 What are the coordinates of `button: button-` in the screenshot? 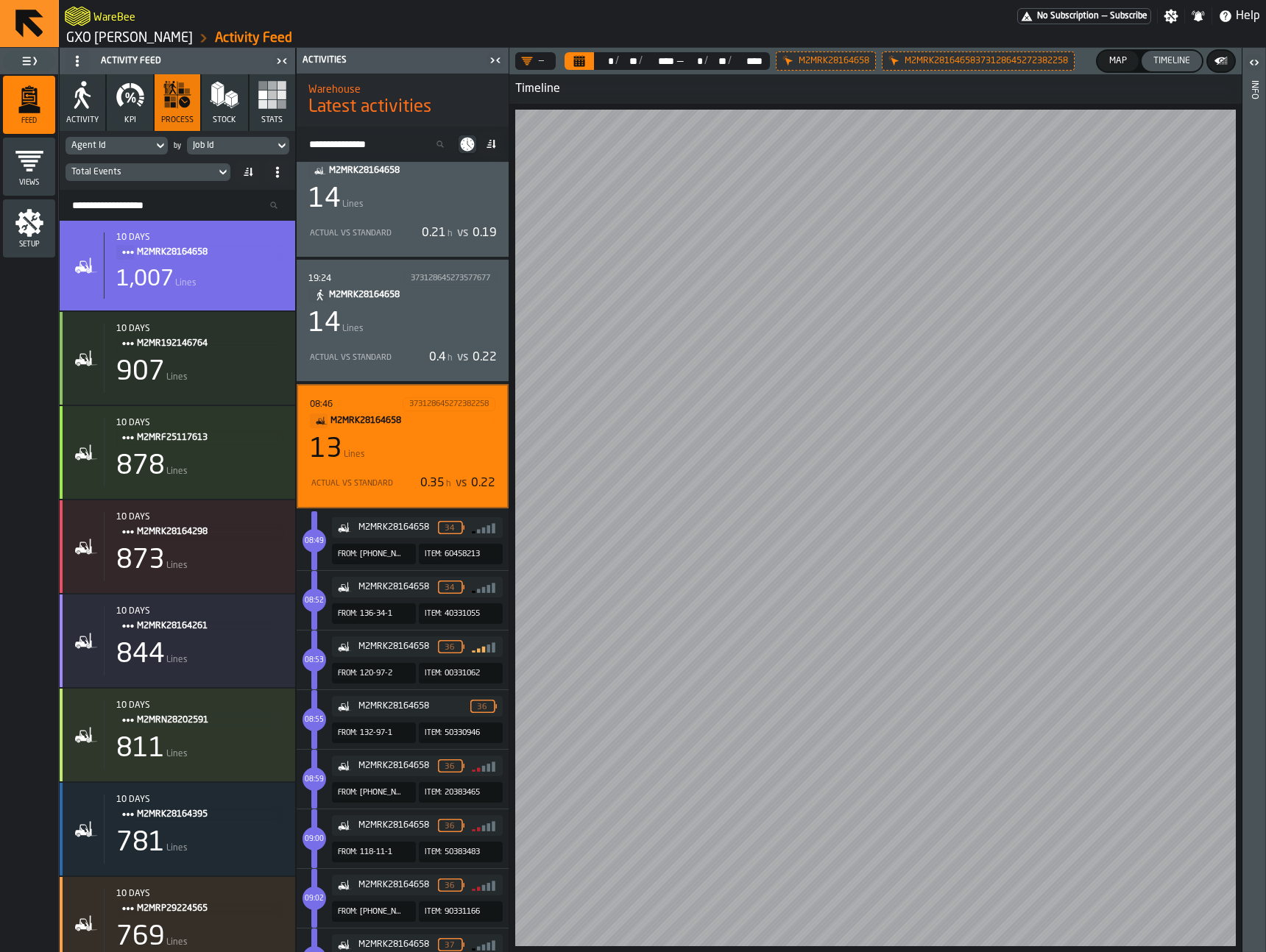 It's located at (1222, 61).